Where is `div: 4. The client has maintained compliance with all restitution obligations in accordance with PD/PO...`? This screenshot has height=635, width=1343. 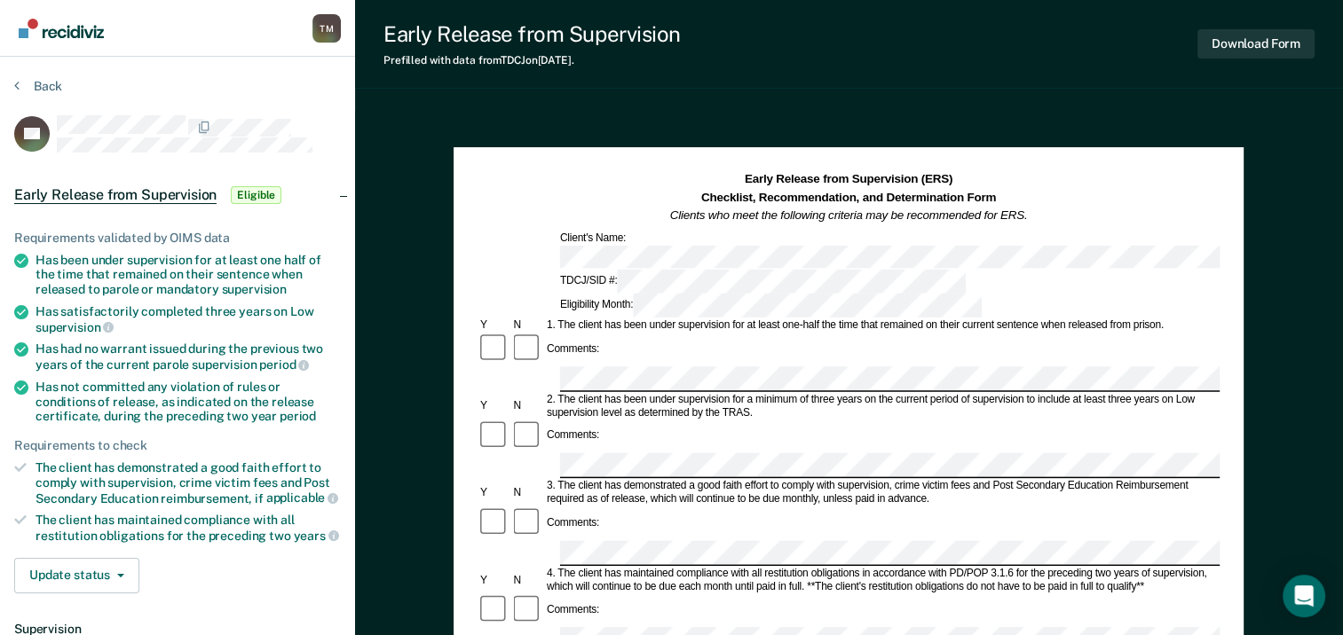 div: 4. The client has maintained compliance with all restitution obligations in accordance with PD/PO... is located at coordinates (881, 580).